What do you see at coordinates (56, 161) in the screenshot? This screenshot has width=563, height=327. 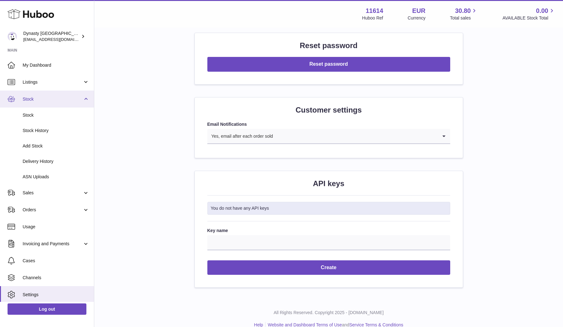 I see `span: Delivery History` at bounding box center [56, 161].